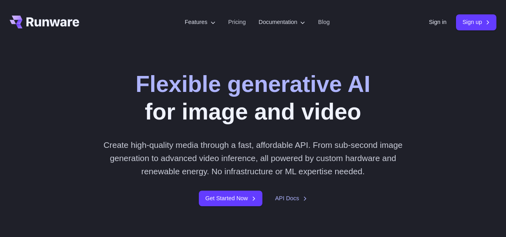  I want to click on label: Features, so click(200, 22).